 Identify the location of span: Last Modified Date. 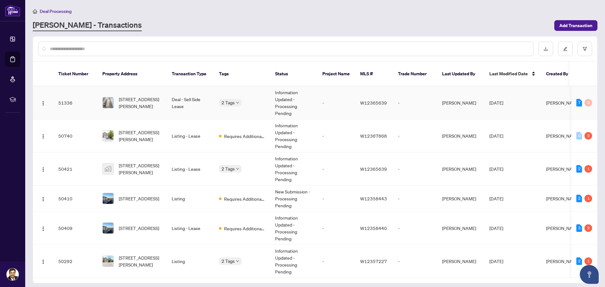
(509, 74).